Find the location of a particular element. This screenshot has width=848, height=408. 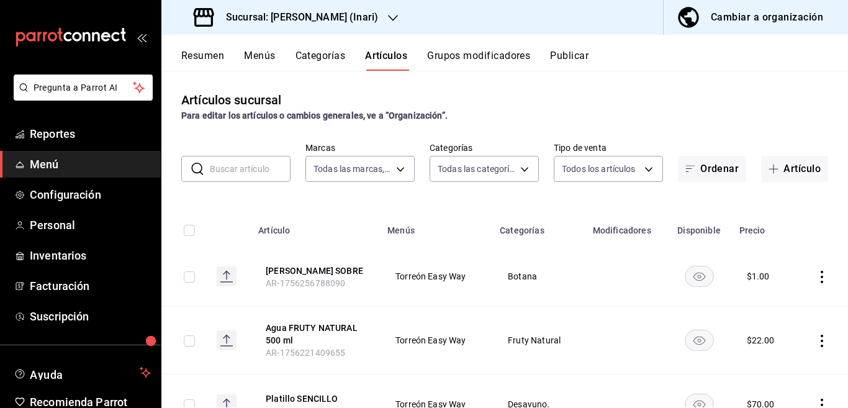

button: Artículos is located at coordinates (386, 60).